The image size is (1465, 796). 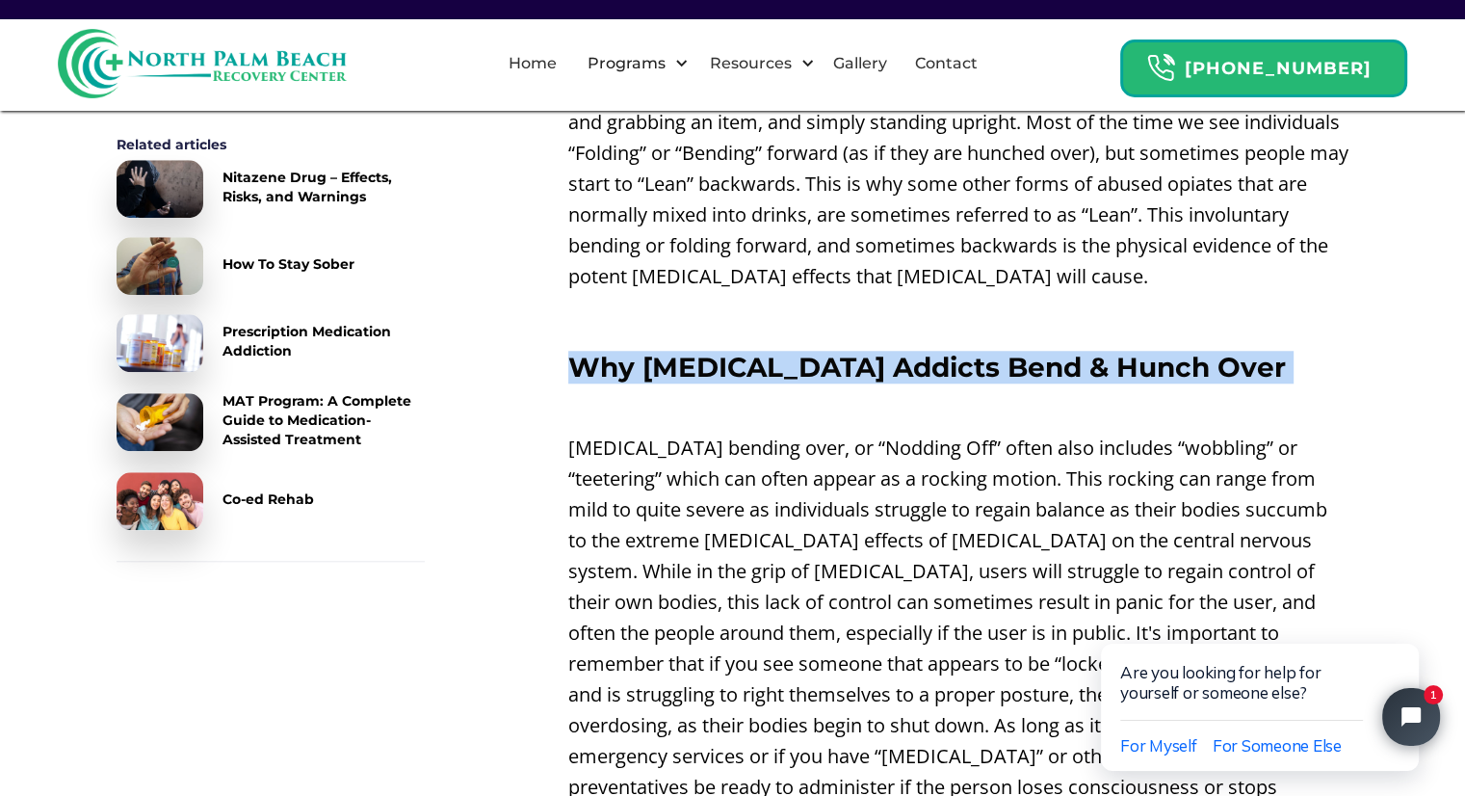 What do you see at coordinates (217, 163) in the screenshot?
I see `button: For Someone Else` at bounding box center [217, 163].